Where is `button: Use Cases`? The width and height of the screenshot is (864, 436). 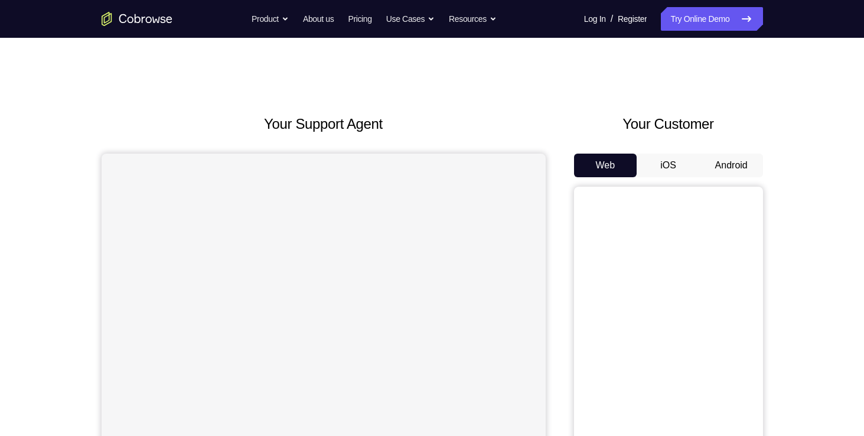 button: Use Cases is located at coordinates (411, 19).